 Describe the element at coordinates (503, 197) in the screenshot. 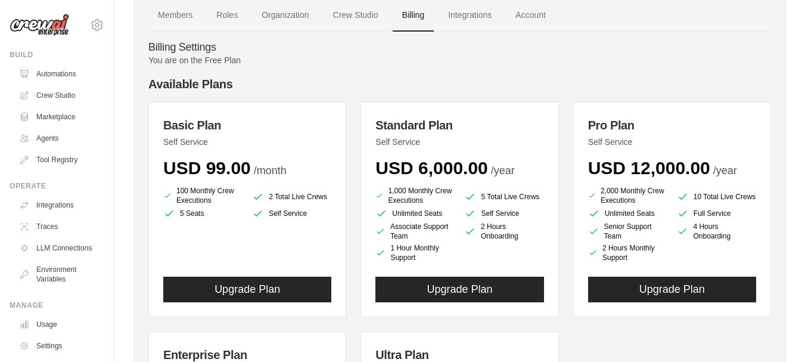

I see `li: 5 Total Live Crews` at that location.